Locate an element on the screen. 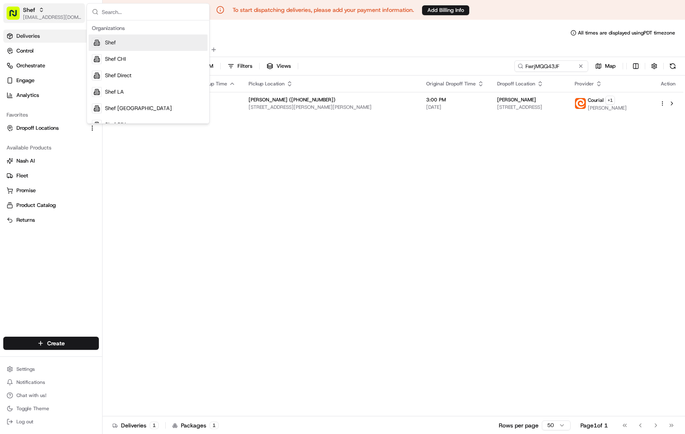 The height and width of the screenshot is (434, 685). span: Shef SEA is located at coordinates (116, 125).